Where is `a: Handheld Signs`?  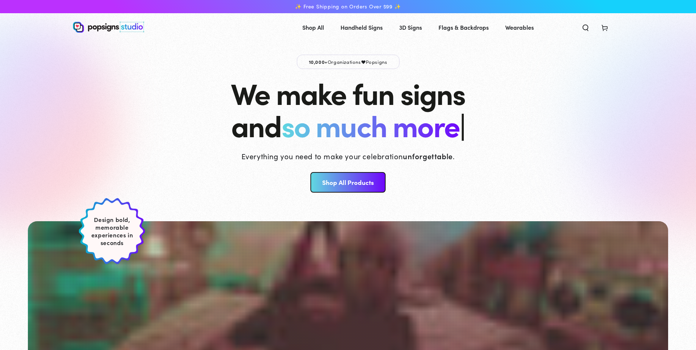
a: Handheld Signs is located at coordinates (361, 27).